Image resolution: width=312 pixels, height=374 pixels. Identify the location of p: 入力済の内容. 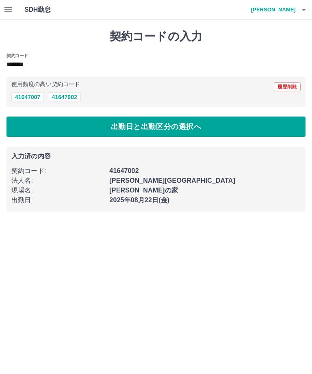
(156, 156).